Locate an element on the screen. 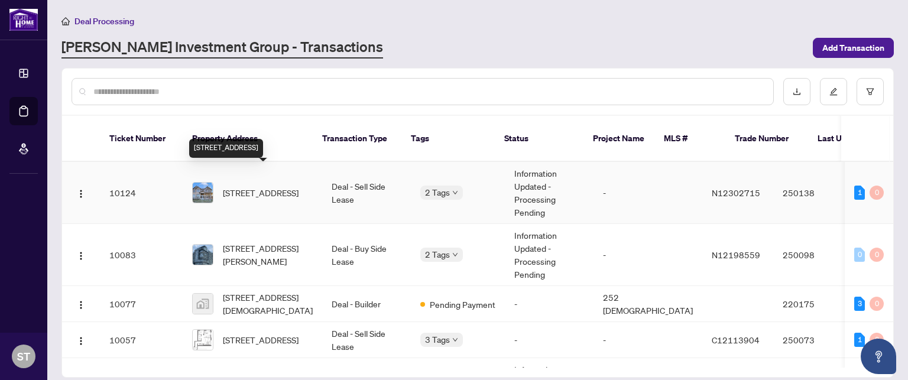  td: 10077 is located at coordinates (141, 304).